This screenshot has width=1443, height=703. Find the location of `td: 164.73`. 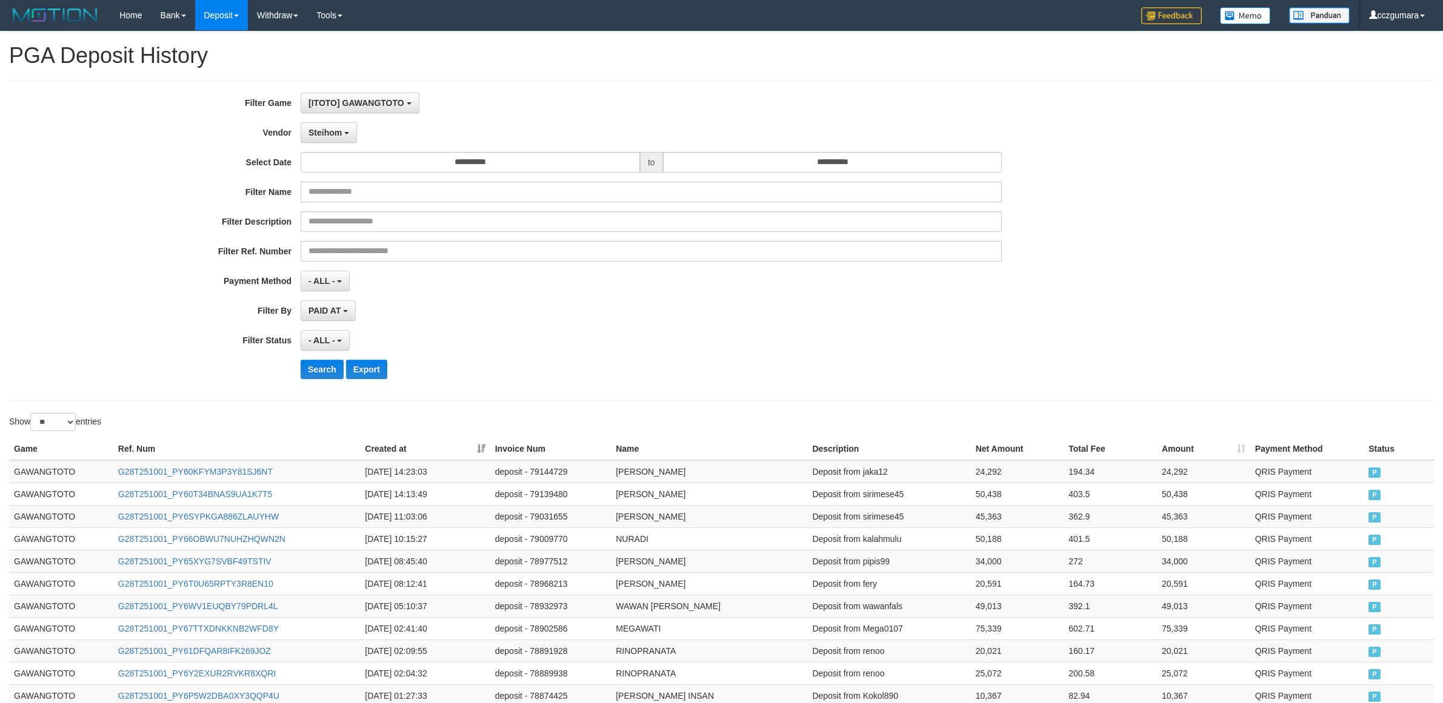

td: 164.73 is located at coordinates (1110, 584).